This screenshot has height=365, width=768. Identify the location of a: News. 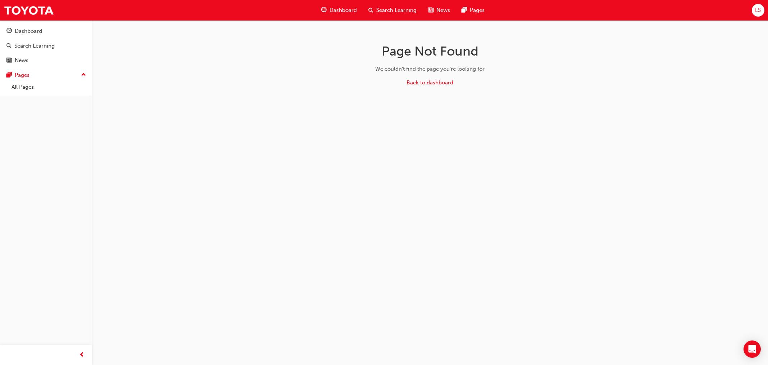
(46, 60).